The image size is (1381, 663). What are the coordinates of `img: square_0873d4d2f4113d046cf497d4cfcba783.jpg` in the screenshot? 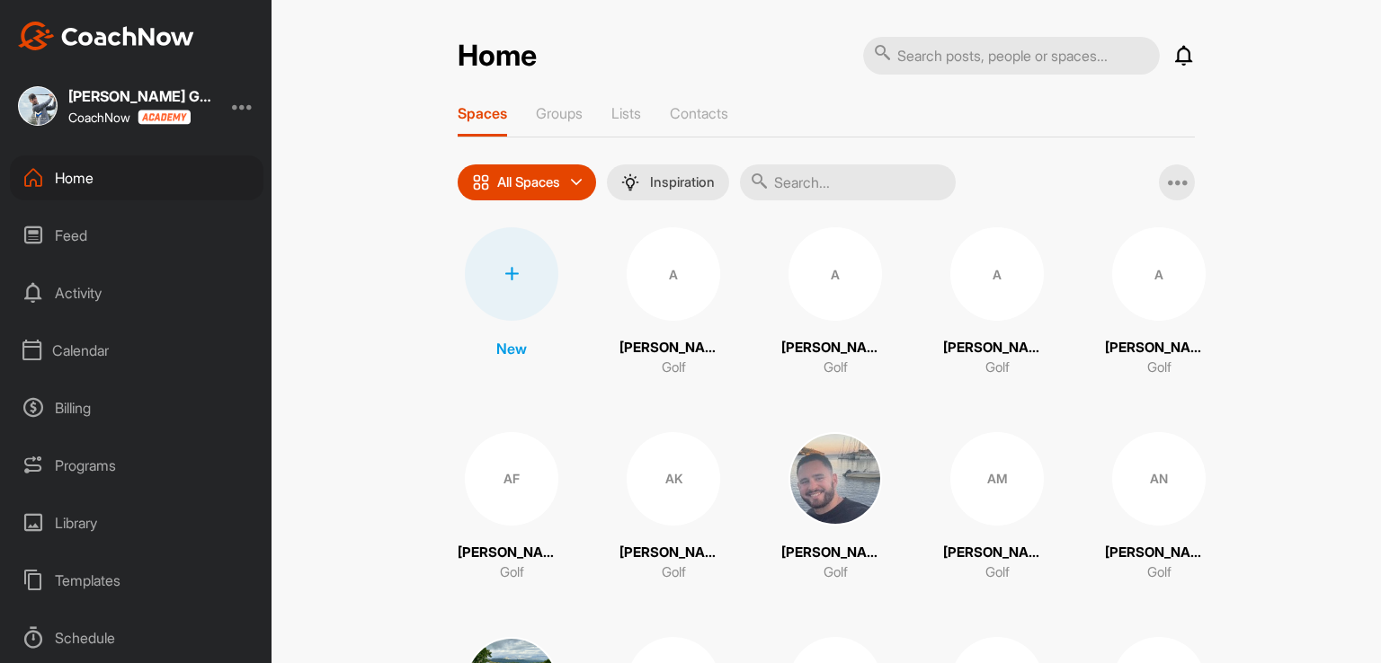 It's located at (38, 106).